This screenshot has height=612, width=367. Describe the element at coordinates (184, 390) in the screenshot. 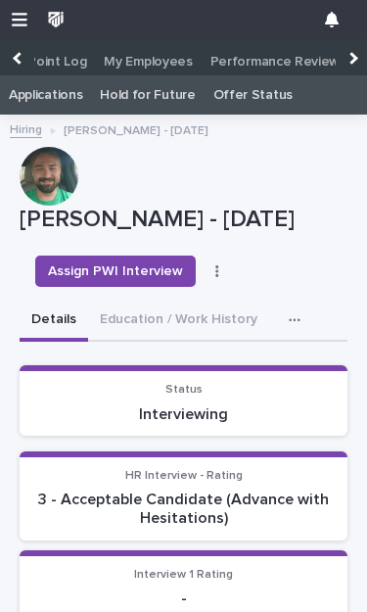

I see `span: Status` at that location.